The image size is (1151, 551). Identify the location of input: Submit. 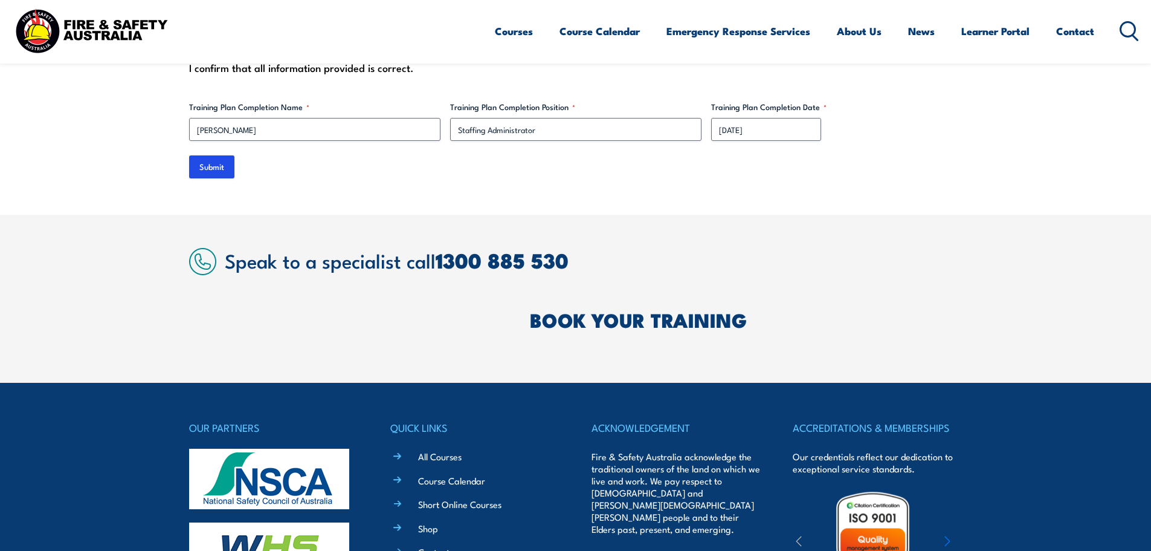
(212, 167).